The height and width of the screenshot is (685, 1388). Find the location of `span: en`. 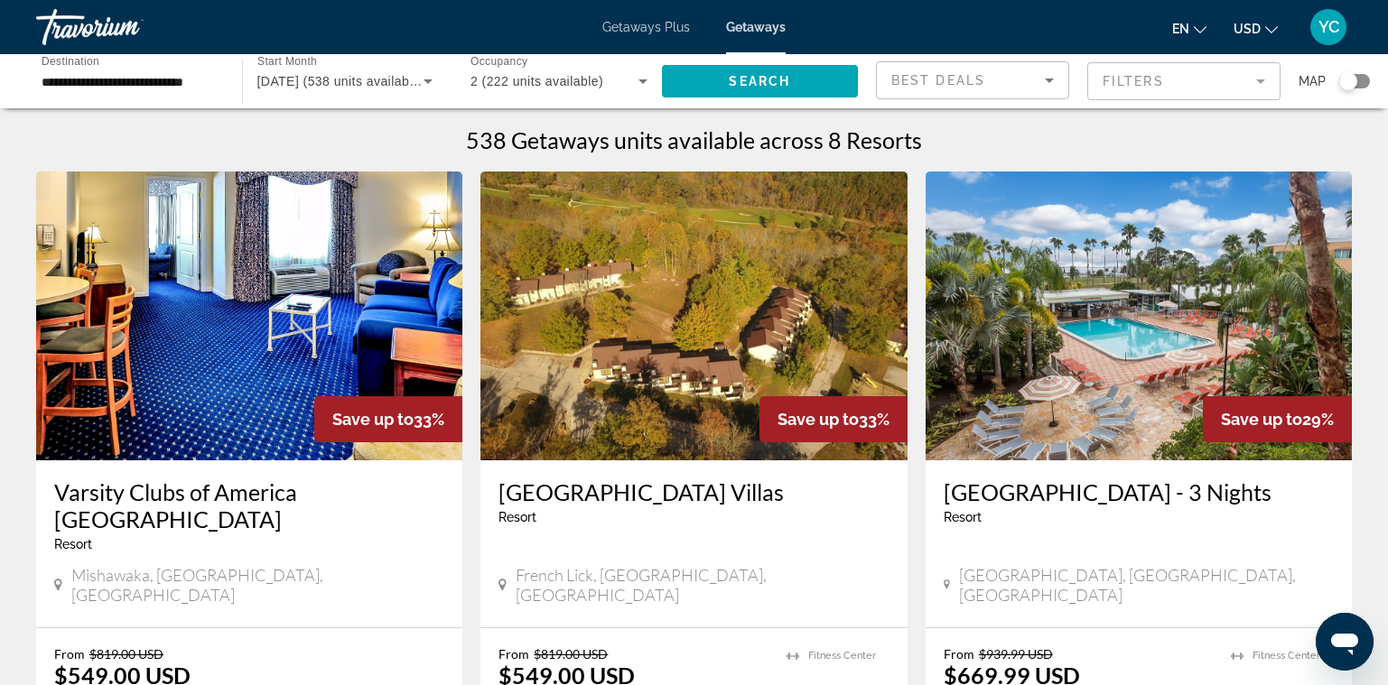

span: en is located at coordinates (1180, 29).